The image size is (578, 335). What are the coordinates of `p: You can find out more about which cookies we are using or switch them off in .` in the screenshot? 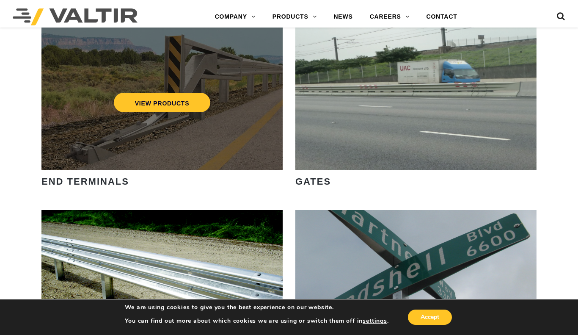 It's located at (257, 321).